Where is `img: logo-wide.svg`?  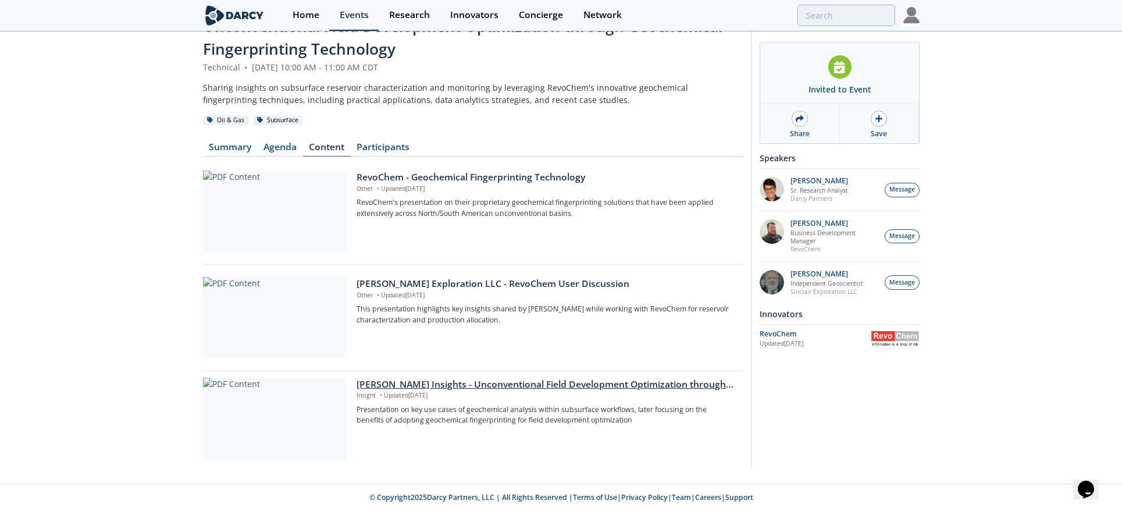 img: logo-wide.svg is located at coordinates (234, 15).